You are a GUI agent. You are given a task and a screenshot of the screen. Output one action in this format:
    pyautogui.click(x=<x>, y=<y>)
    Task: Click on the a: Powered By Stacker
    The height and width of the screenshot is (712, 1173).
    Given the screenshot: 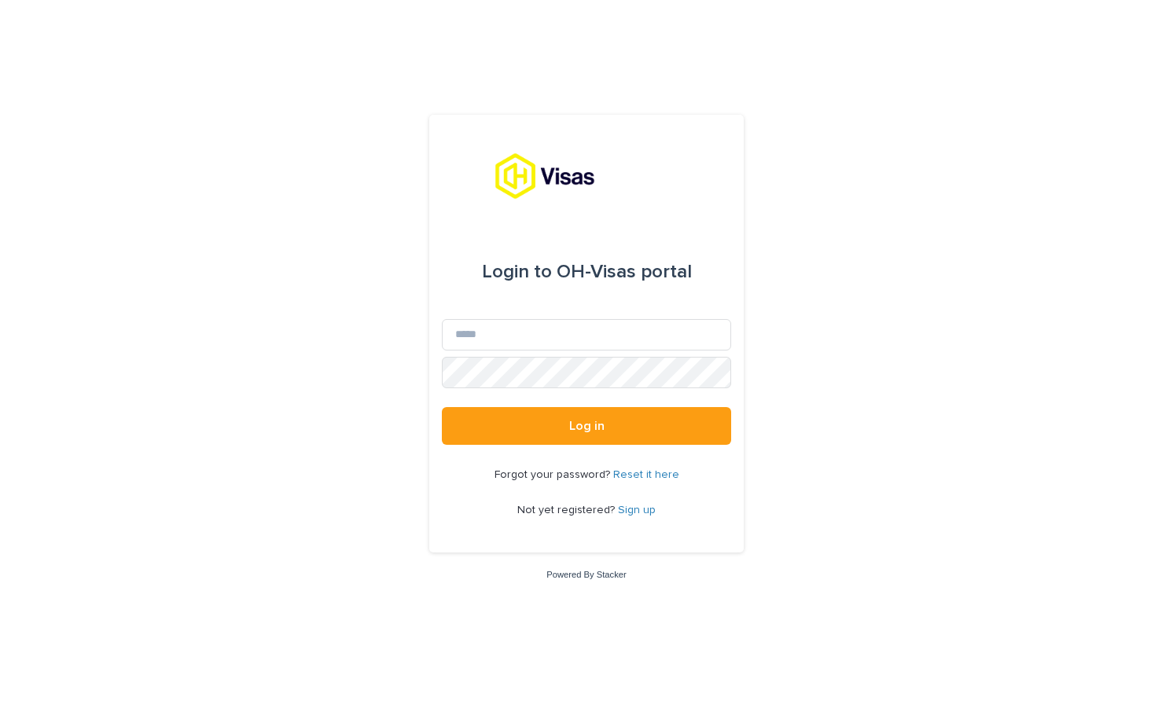 What is the action you would take?
    pyautogui.click(x=586, y=575)
    